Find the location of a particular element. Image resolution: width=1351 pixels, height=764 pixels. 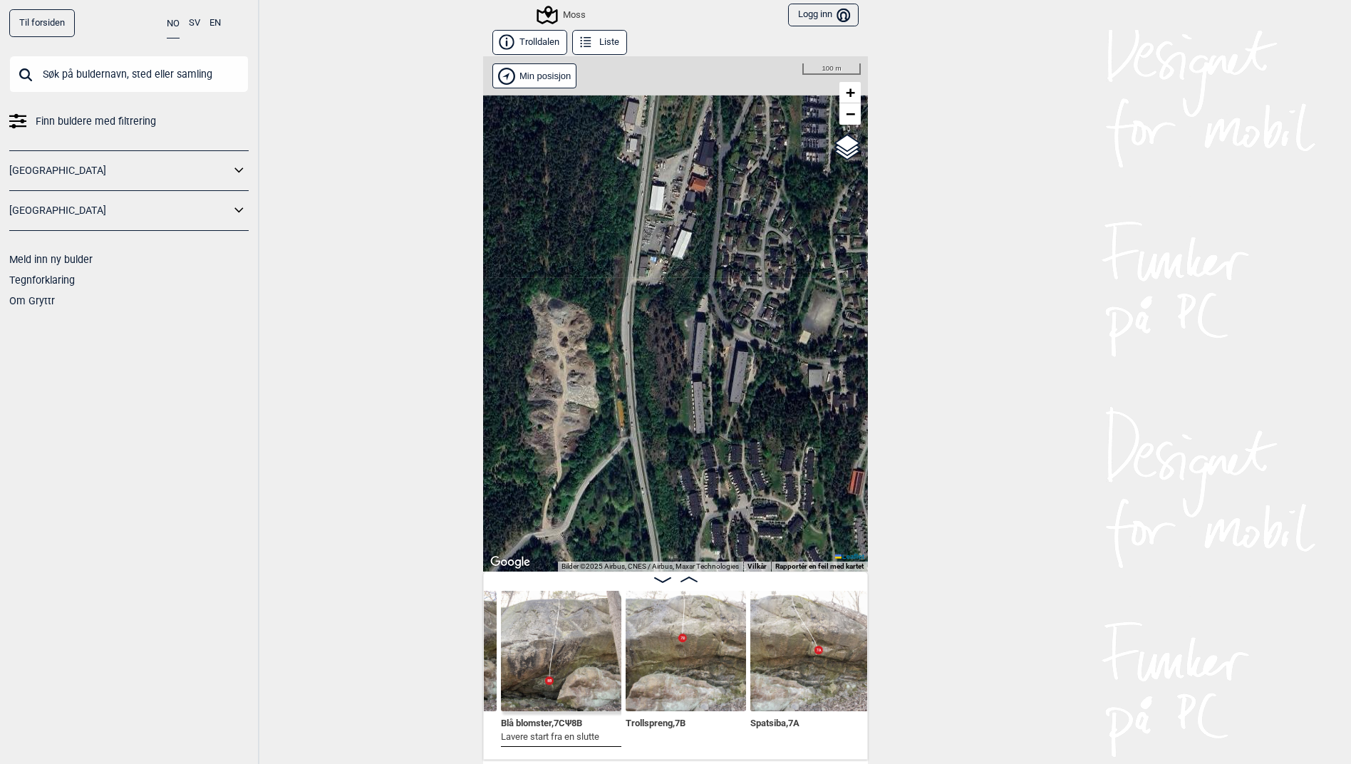

span: Spatsiba , 7A is located at coordinates (774, 721).